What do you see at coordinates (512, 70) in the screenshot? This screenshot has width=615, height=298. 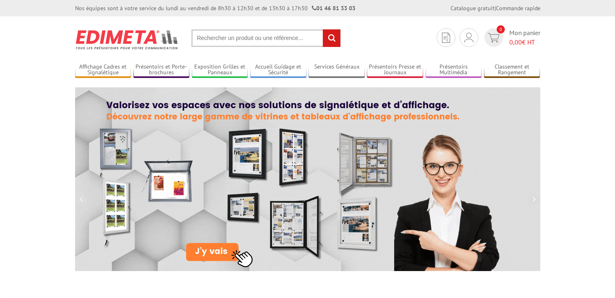 I see `a: Classement et Rangement` at bounding box center [512, 70].